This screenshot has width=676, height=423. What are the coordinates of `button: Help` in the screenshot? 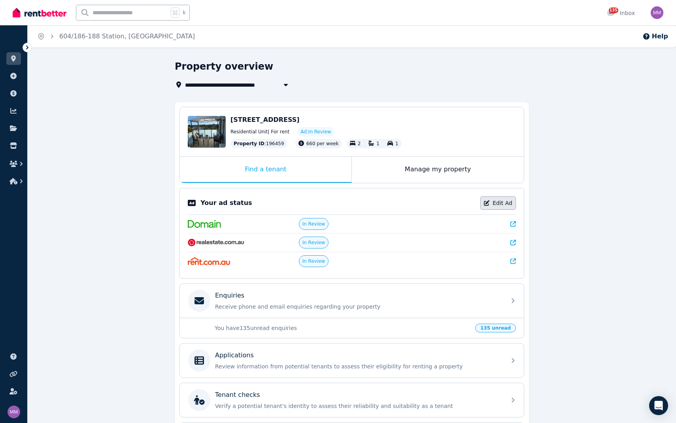 It's located at (655, 36).